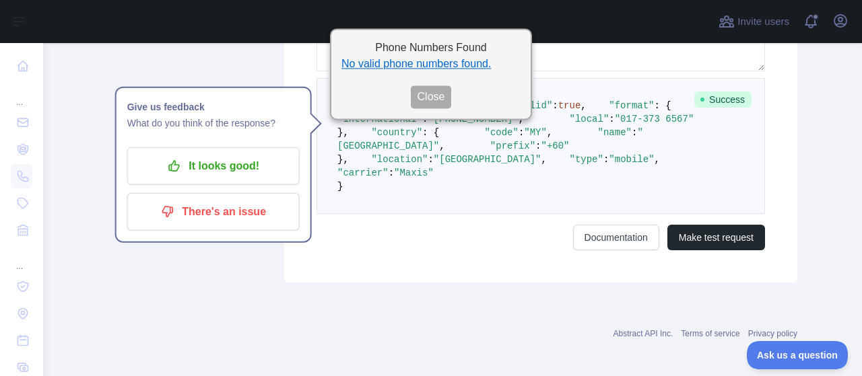 The width and height of the screenshot is (862, 376). Describe the element at coordinates (213, 166) in the screenshot. I see `button: It looks good!` at that location.